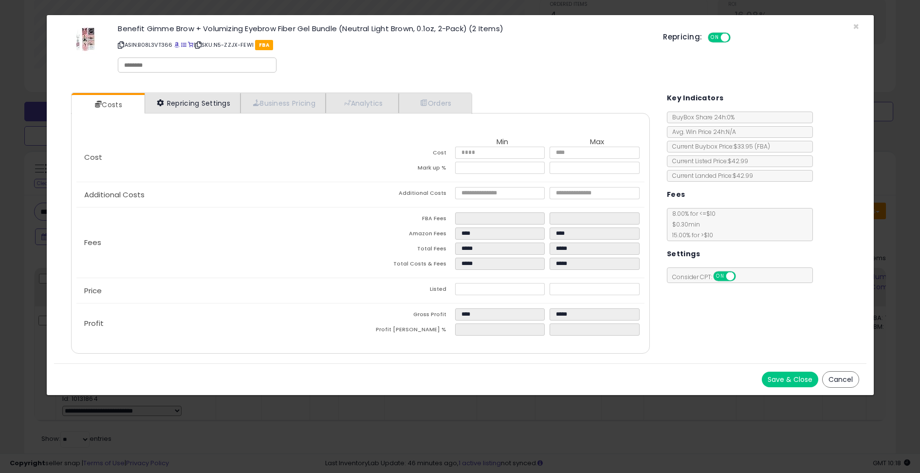  What do you see at coordinates (710, 175) in the screenshot?
I see `span: Current Landed Price: $42.99` at bounding box center [710, 175].